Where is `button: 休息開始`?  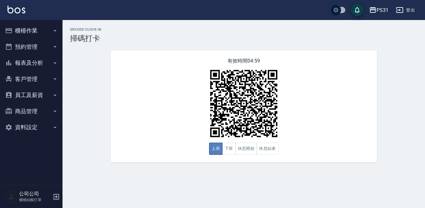
button: 休息開始 is located at coordinates (246, 149).